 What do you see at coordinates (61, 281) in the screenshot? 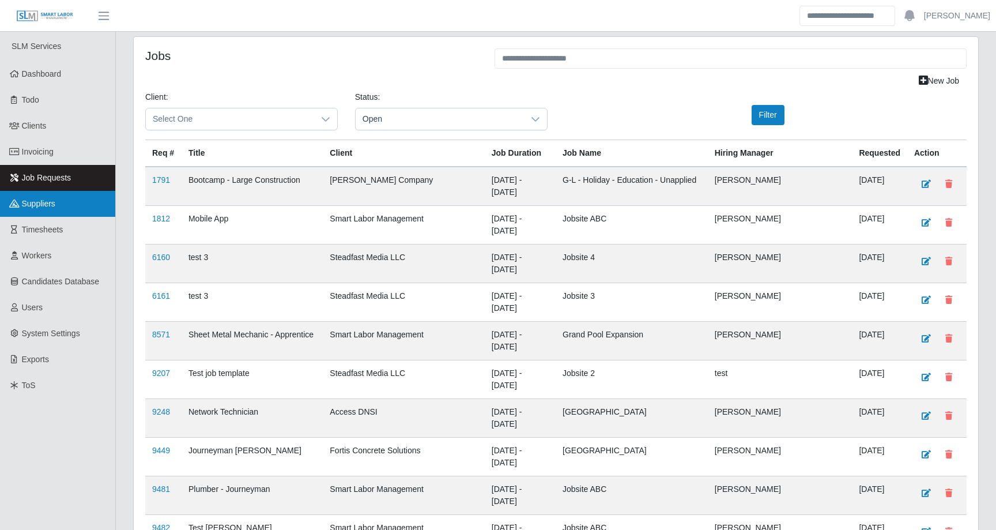
I see `span: Candidates Database` at bounding box center [61, 281].